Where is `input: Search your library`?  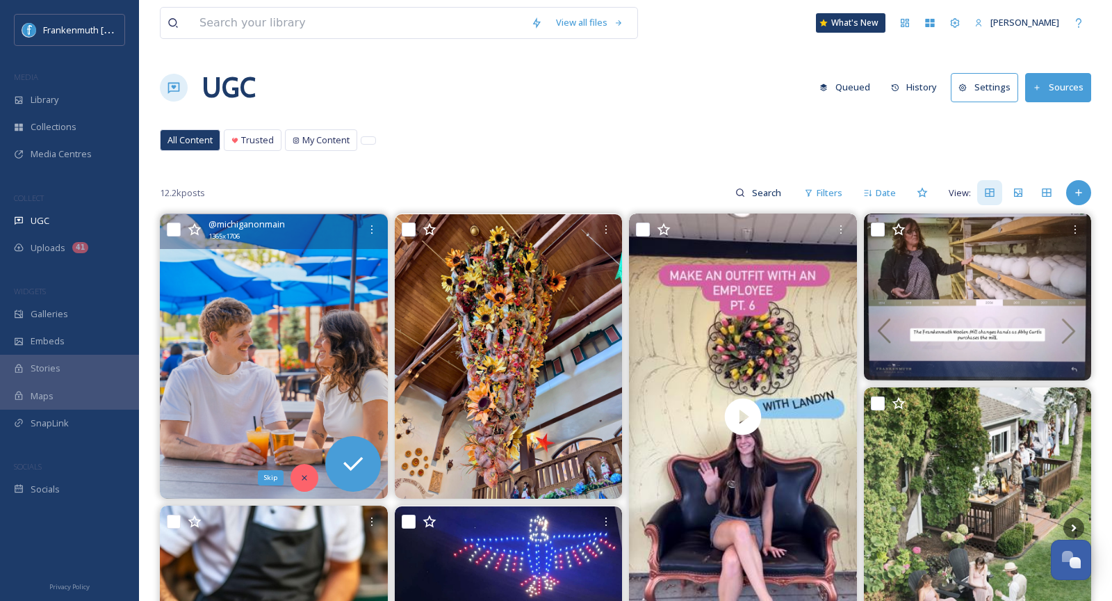 input: Search your library is located at coordinates (358, 23).